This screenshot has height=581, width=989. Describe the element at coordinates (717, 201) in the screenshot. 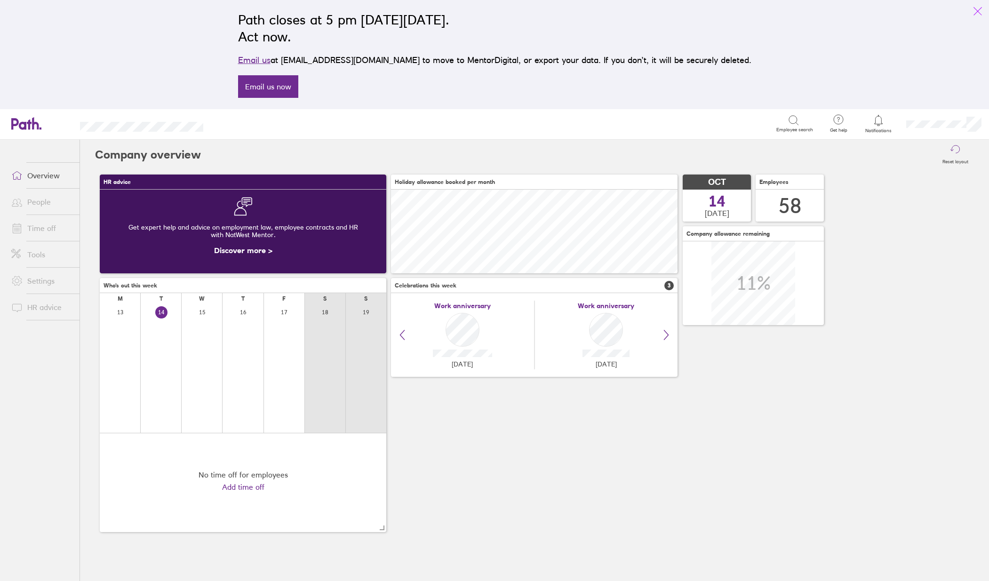

I see `span: 14` at that location.